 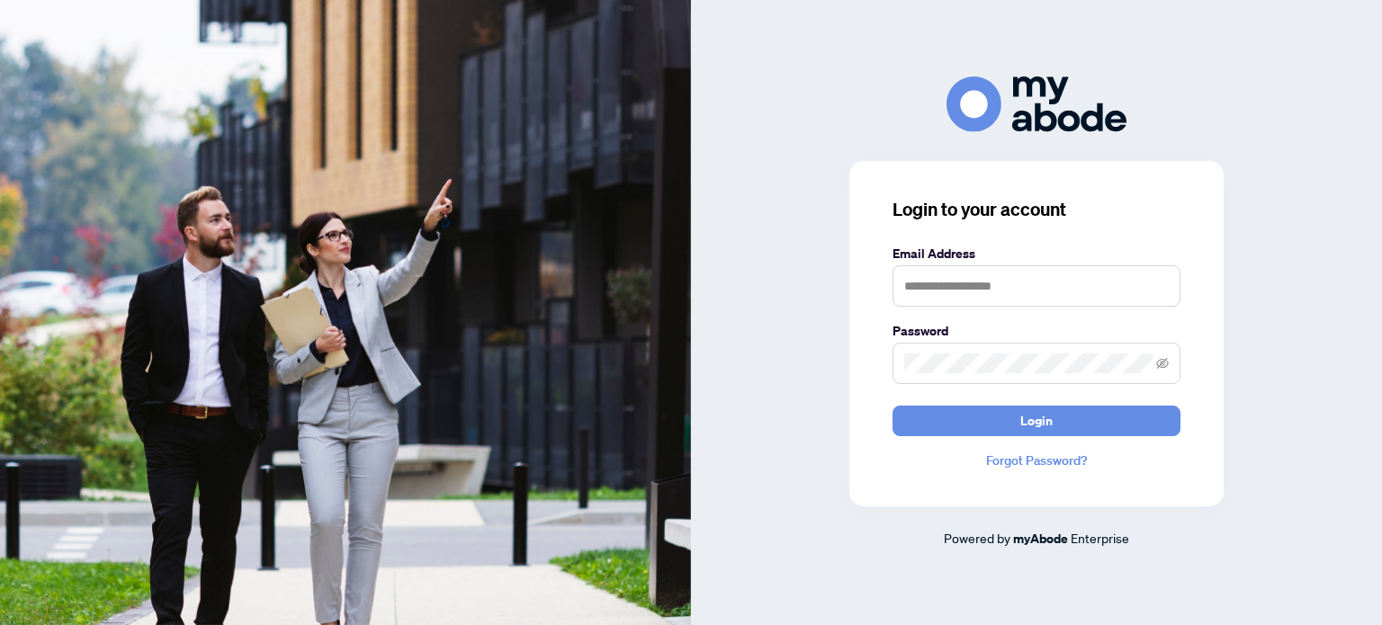 I want to click on a: myAbode, so click(x=1040, y=539).